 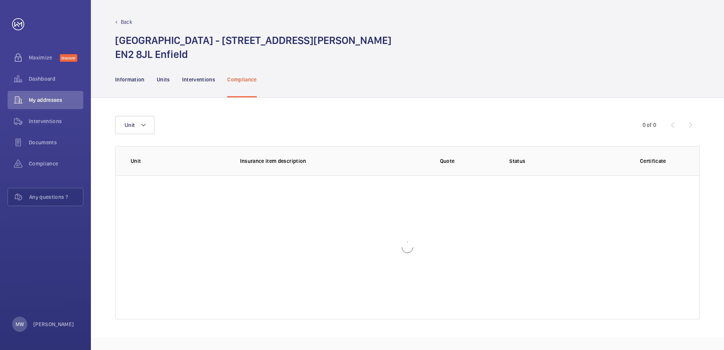 What do you see at coordinates (56, 100) in the screenshot?
I see `span: My addresses` at bounding box center [56, 100].